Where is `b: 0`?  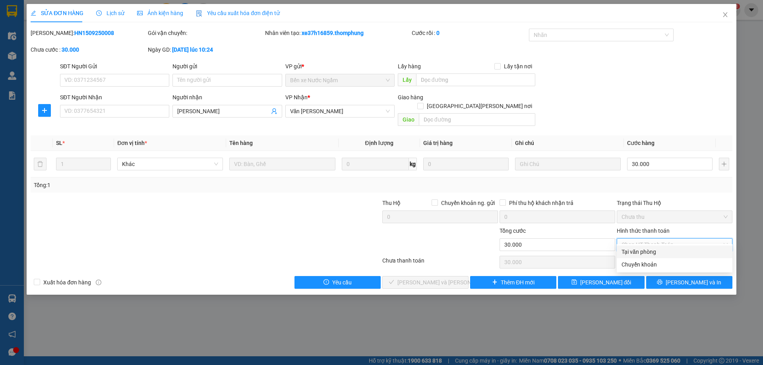 b: 0 is located at coordinates (438, 33).